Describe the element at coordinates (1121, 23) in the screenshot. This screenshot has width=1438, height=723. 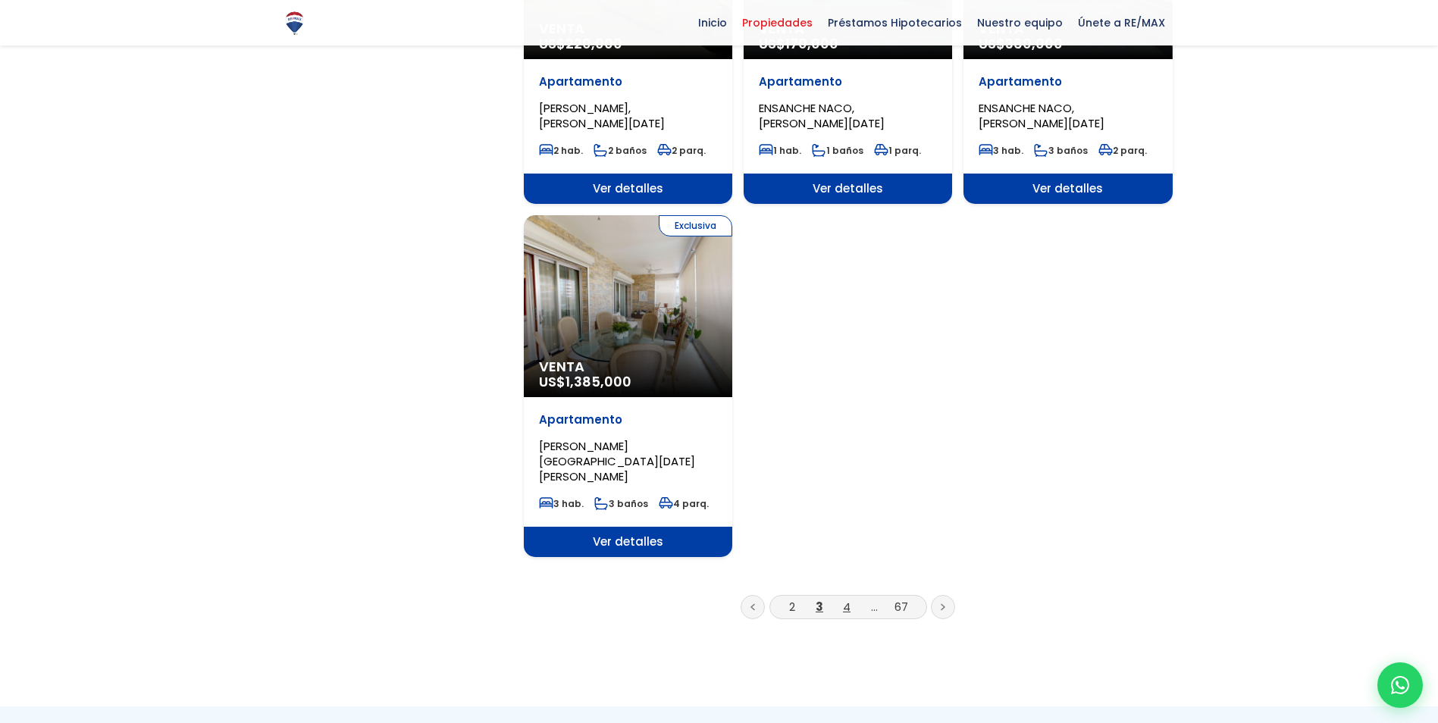
I see `span: Únete a RE/MAX` at that location.